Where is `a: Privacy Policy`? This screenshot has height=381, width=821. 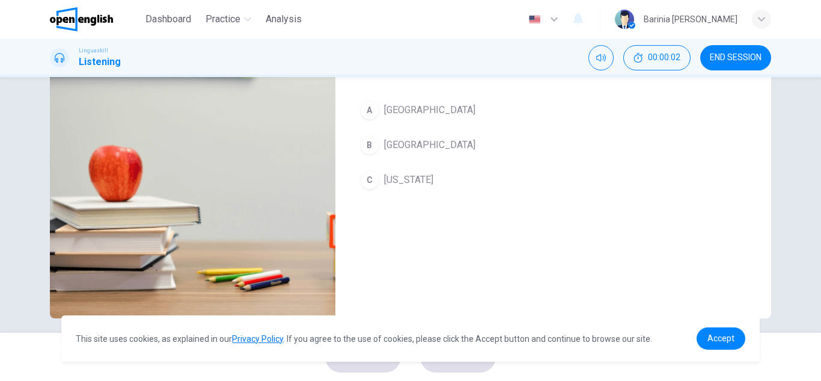 a: Privacy Policy is located at coordinates (257, 338).